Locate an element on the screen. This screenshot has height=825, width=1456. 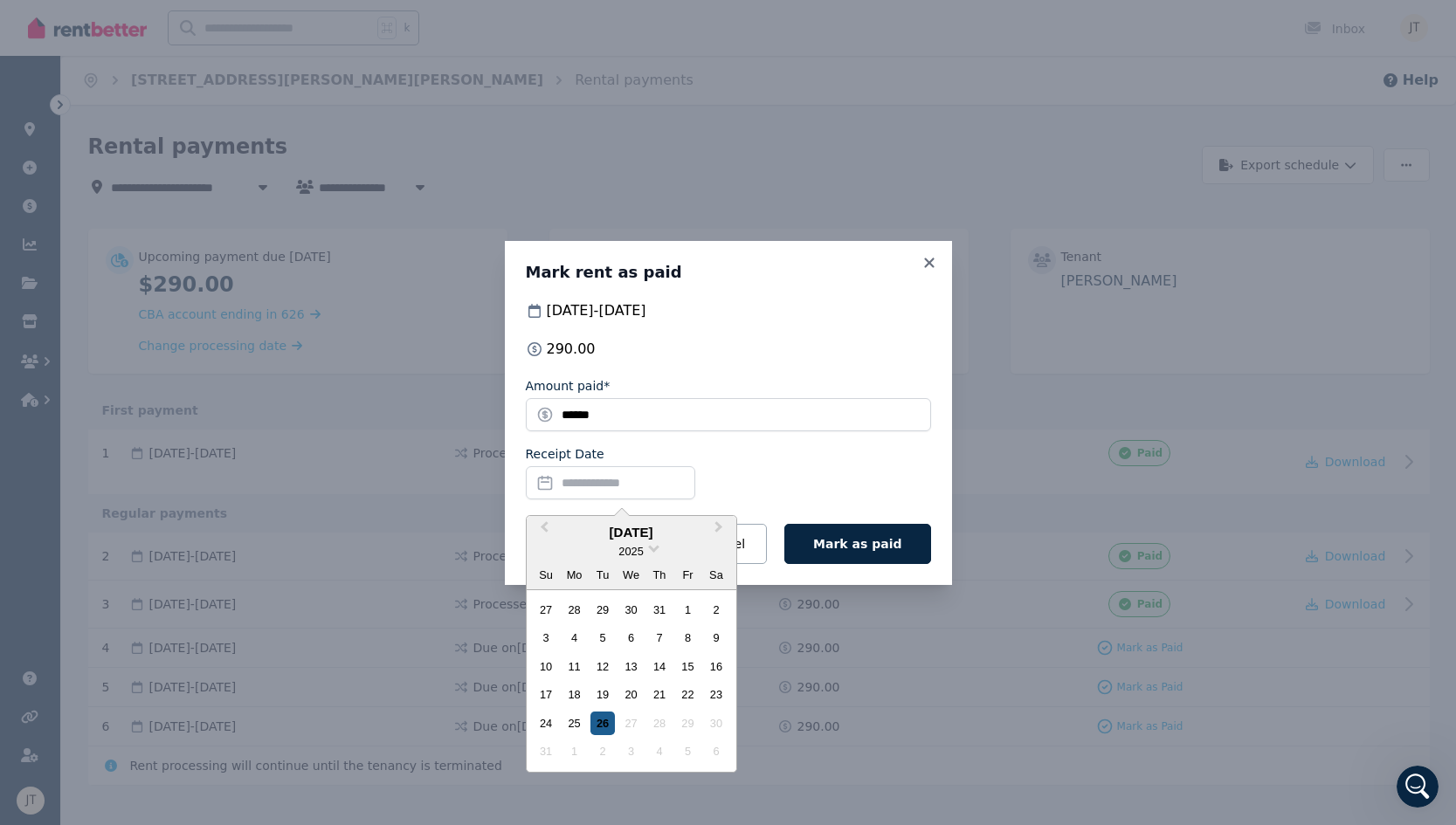
div: Choose Friday, August 22nd, 2025 is located at coordinates (687, 694).